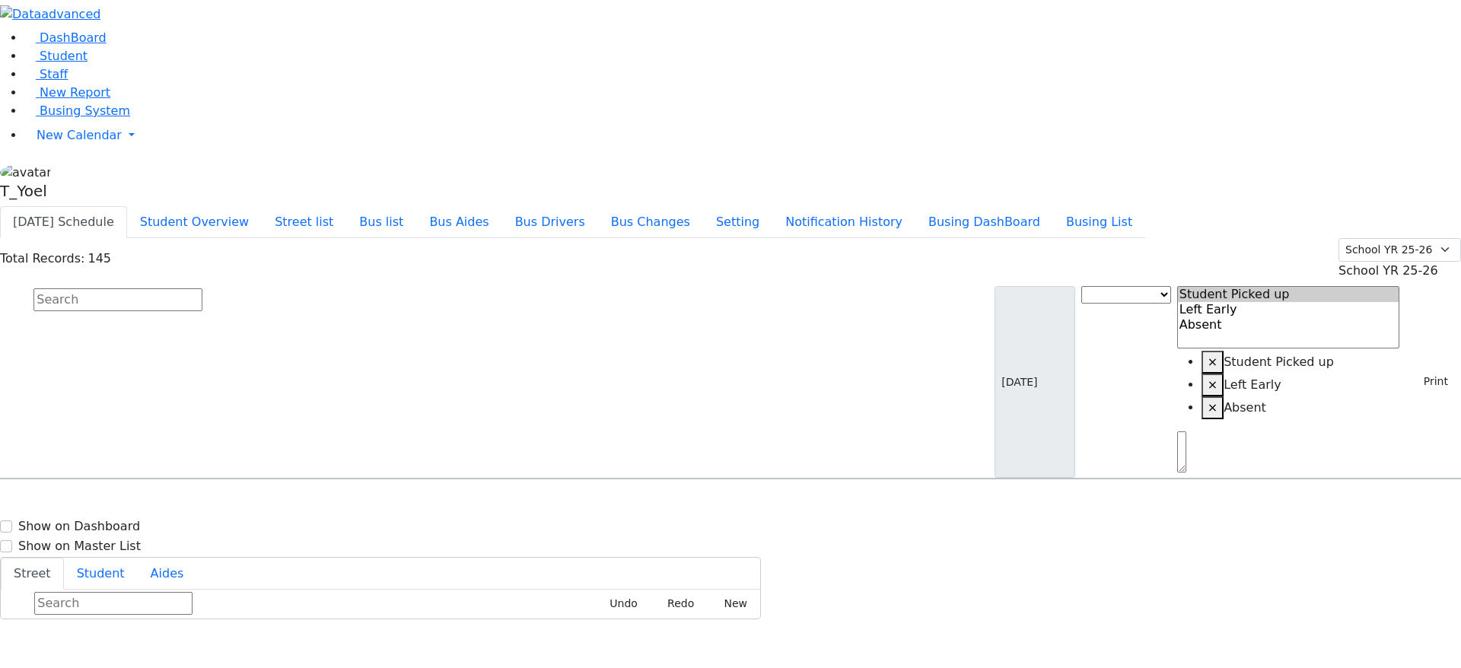  Describe the element at coordinates (381, 222) in the screenshot. I see `button: Bus list` at that location.